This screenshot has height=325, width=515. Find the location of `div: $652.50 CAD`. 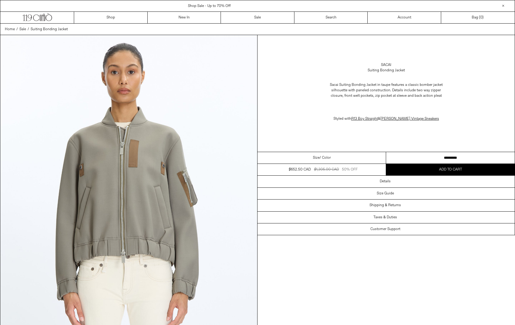

div: $652.50 CAD is located at coordinates (299, 170).